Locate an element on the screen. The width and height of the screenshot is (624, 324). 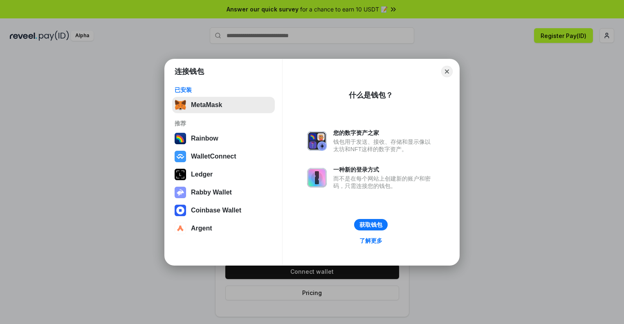
img: svg+xml,%3Csvg%20width%3D%22120%22%20height%3D%22120%22%20viewBox%3D%220%200%20120%20120%22%20fil... is located at coordinates (180, 139).